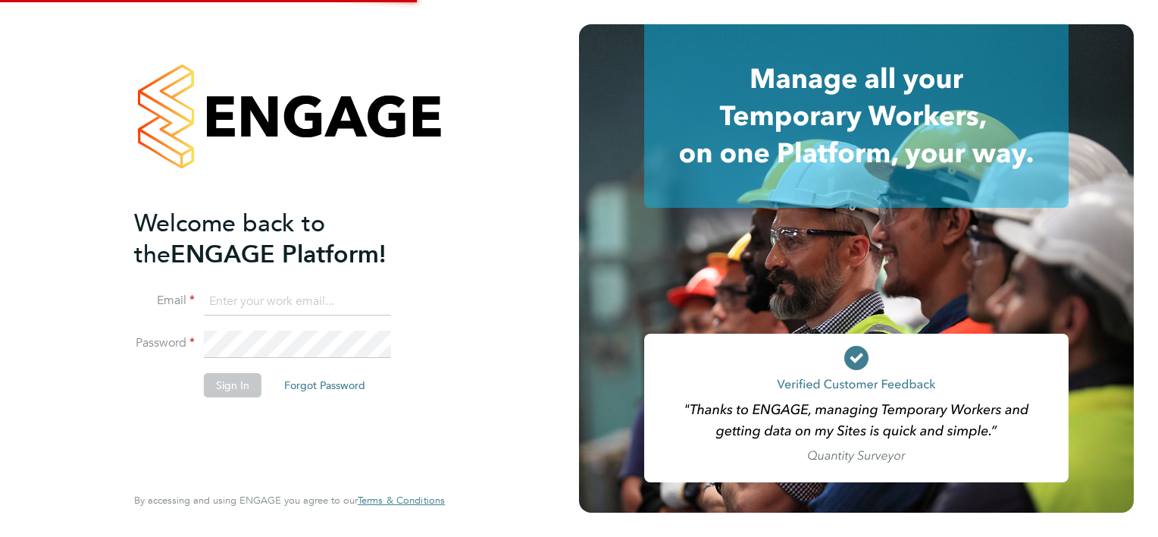 The height and width of the screenshot is (537, 1158). What do you see at coordinates (164, 343) in the screenshot?
I see `label: Password` at bounding box center [164, 343].